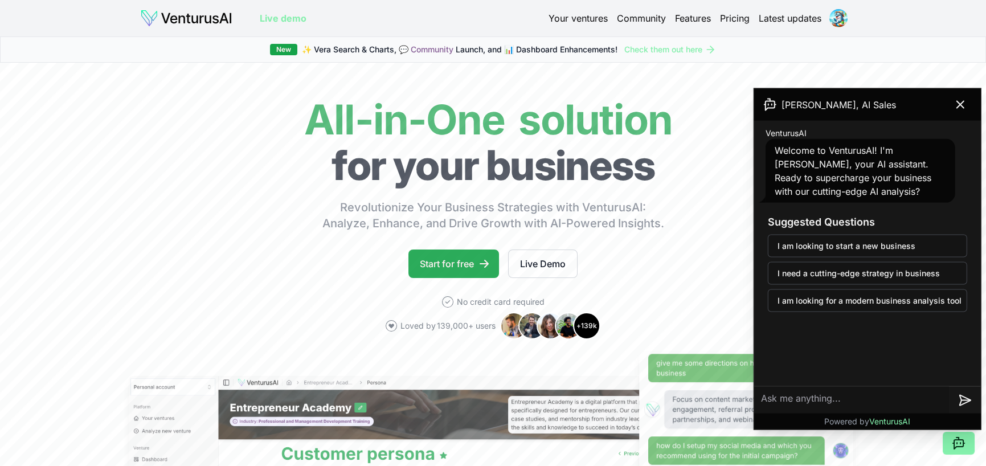 The height and width of the screenshot is (466, 986). What do you see at coordinates (867, 246) in the screenshot?
I see `button: I am looking to start a new business` at bounding box center [867, 246].